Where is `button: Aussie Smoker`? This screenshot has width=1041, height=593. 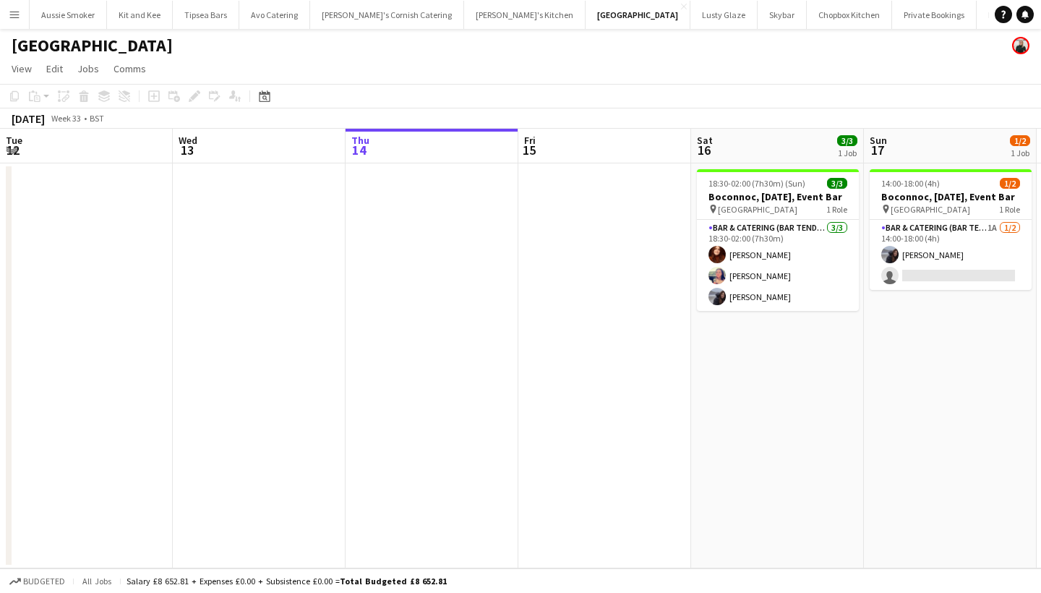 button: Aussie Smoker is located at coordinates (68, 14).